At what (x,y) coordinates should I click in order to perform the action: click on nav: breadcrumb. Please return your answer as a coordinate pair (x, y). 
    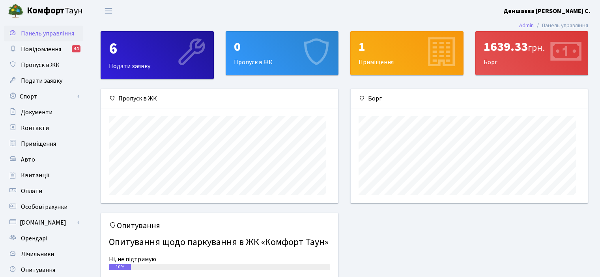
    Looking at the image, I should click on (554, 26).